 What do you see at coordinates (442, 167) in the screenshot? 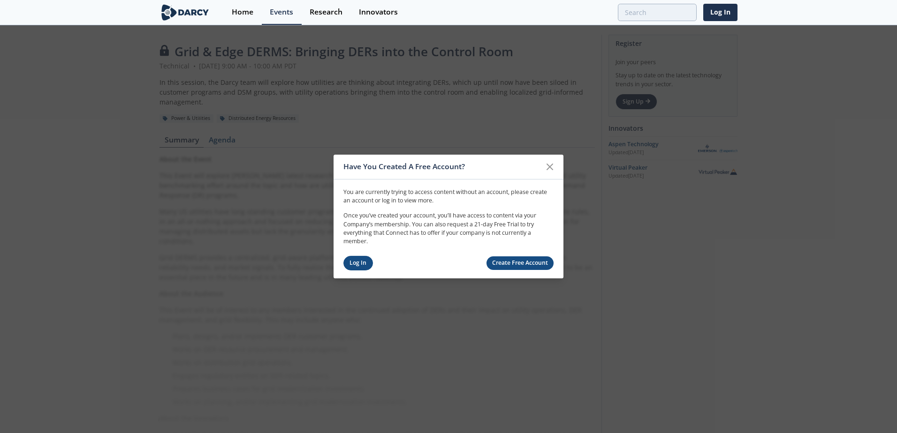
I see `div: Have You Created A Free Account?` at bounding box center [442, 167].